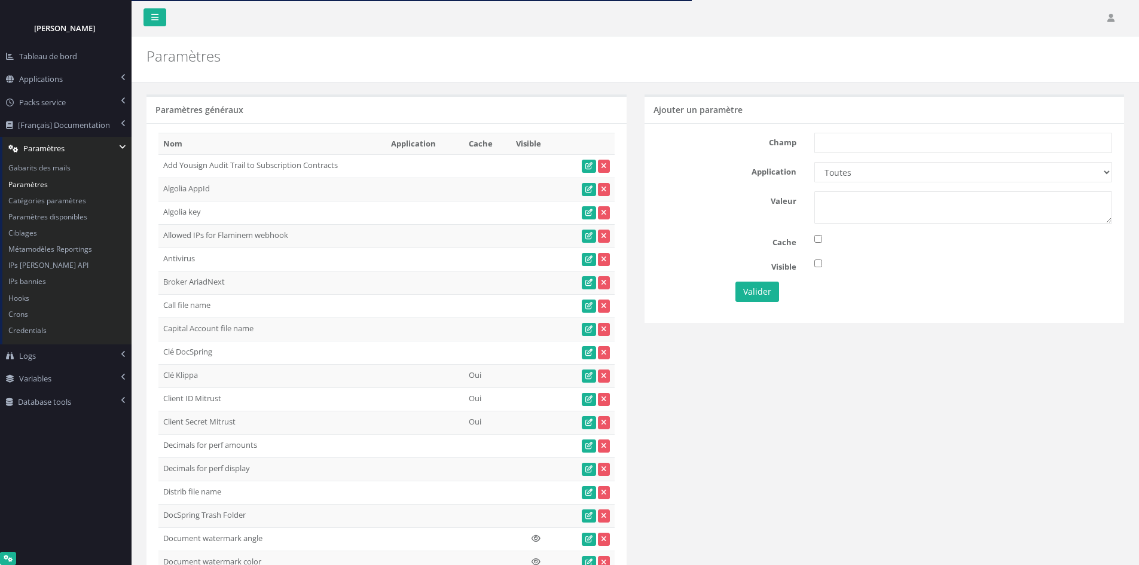 Image resolution: width=1139 pixels, height=565 pixels. What do you see at coordinates (272, 469) in the screenshot?
I see `td: Decimals for perf display` at bounding box center [272, 469].